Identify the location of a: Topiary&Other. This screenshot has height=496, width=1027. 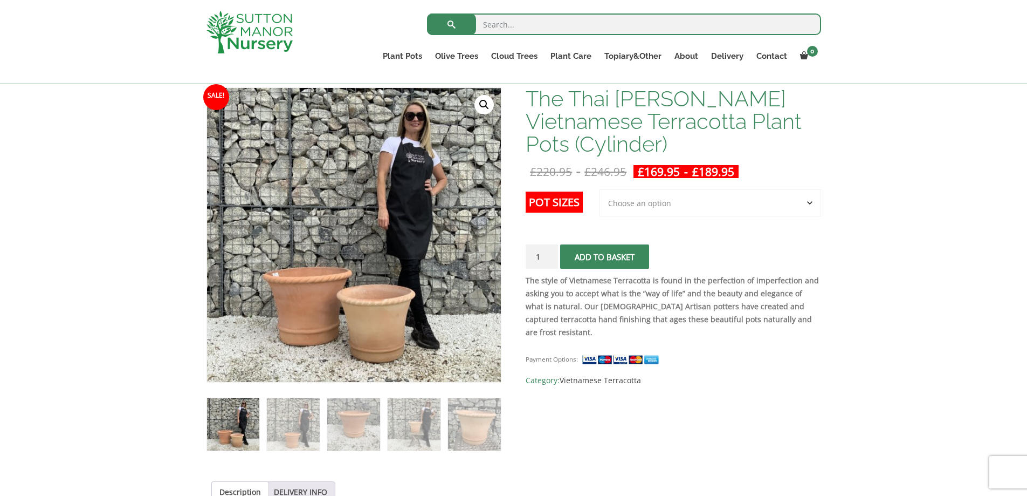
(633, 56).